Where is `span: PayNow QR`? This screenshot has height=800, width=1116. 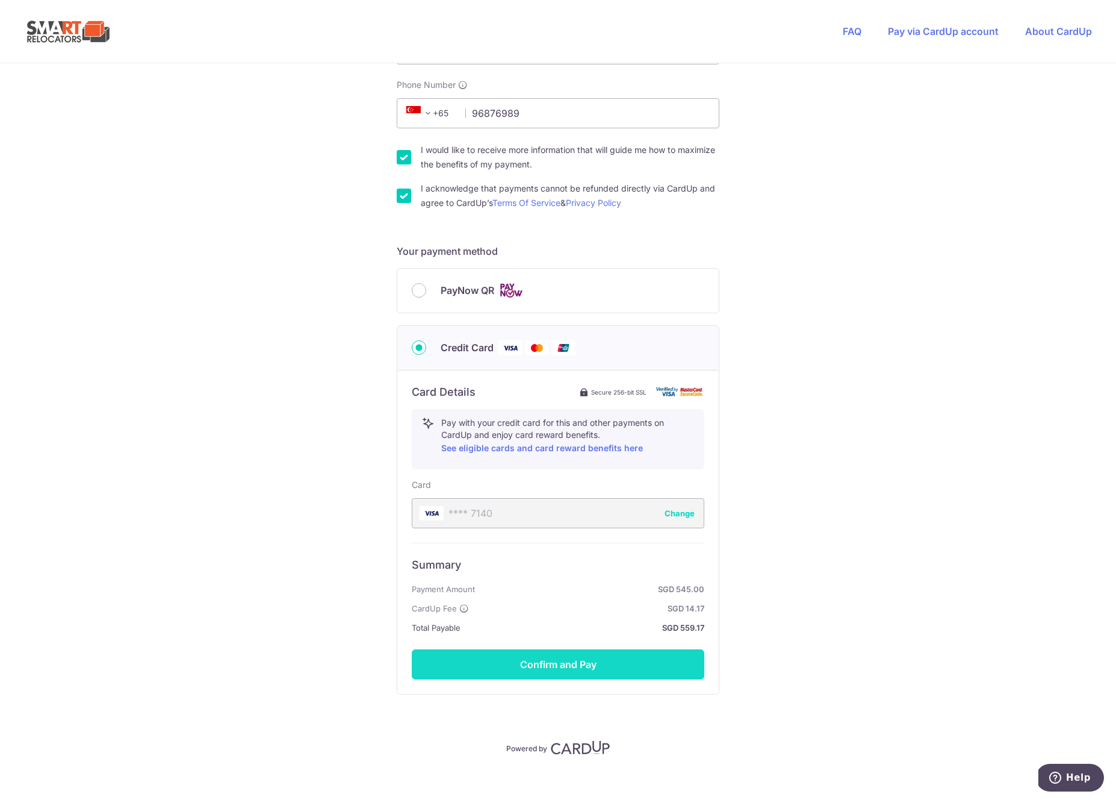 span: PayNow QR is located at coordinates (467, 290).